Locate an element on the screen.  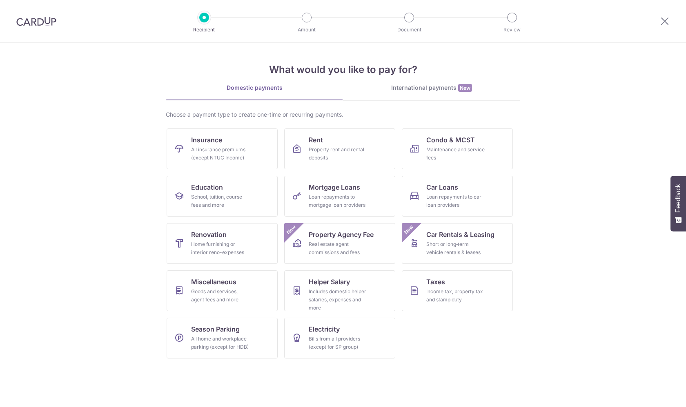
a: ElectricityBills from all providers (except for SP group) is located at coordinates (340, 338).